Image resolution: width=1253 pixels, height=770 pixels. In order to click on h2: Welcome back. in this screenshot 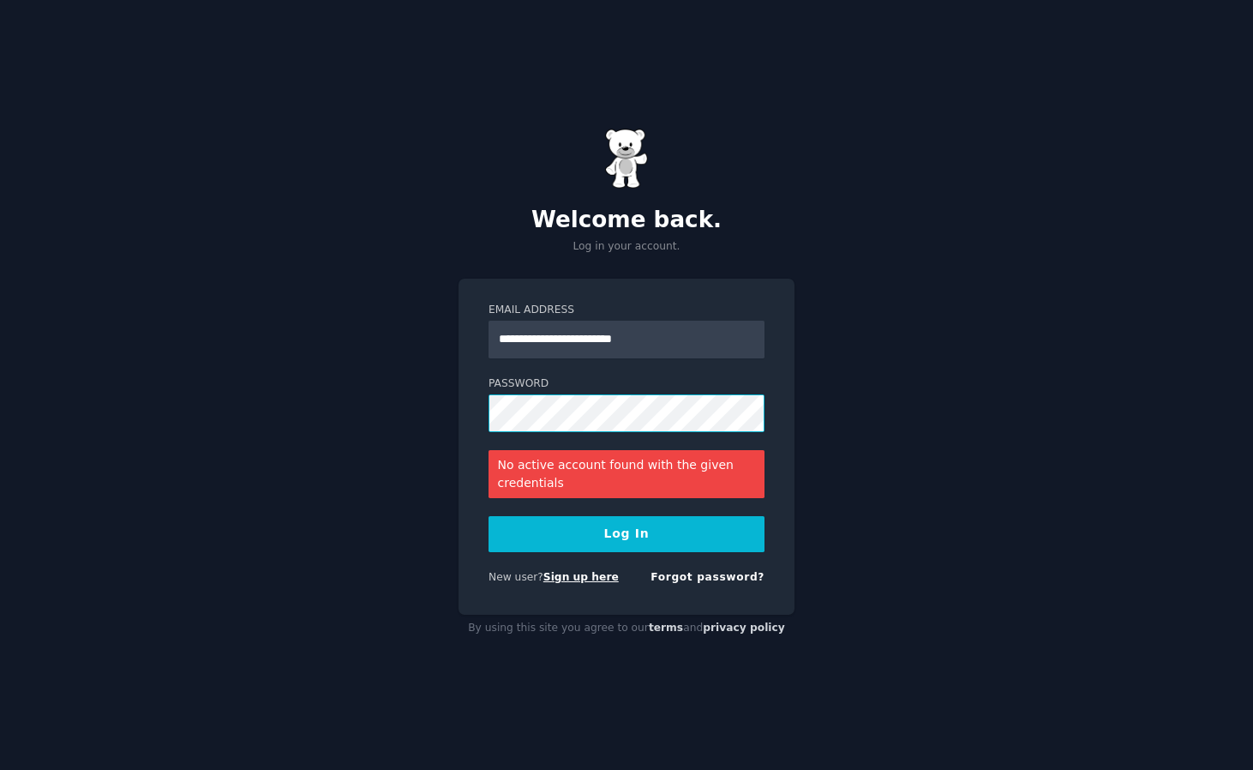, I will do `click(627, 220)`.